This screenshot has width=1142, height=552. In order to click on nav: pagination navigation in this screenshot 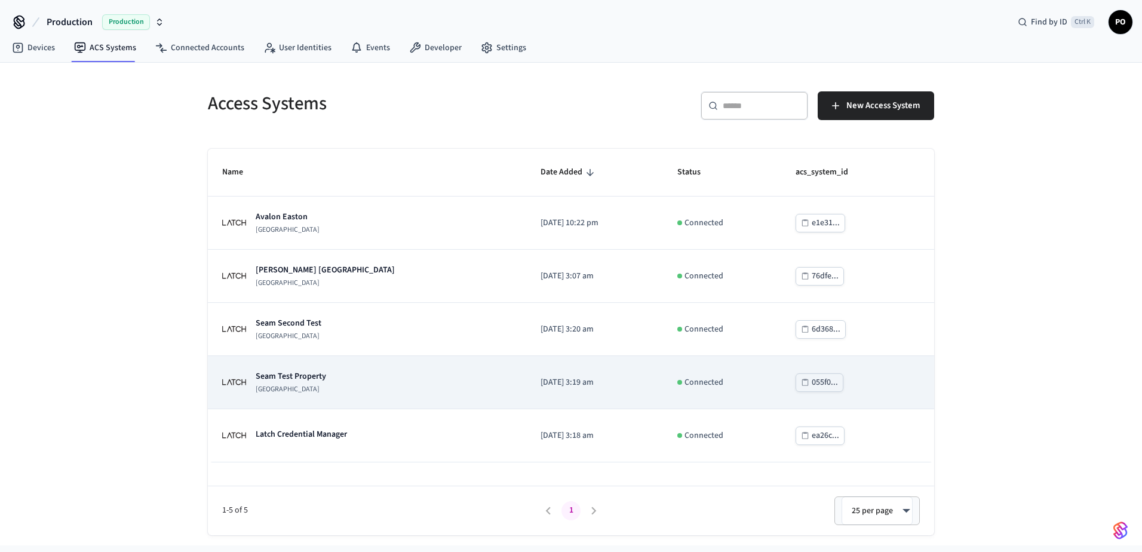, I will do `click(571, 511)`.